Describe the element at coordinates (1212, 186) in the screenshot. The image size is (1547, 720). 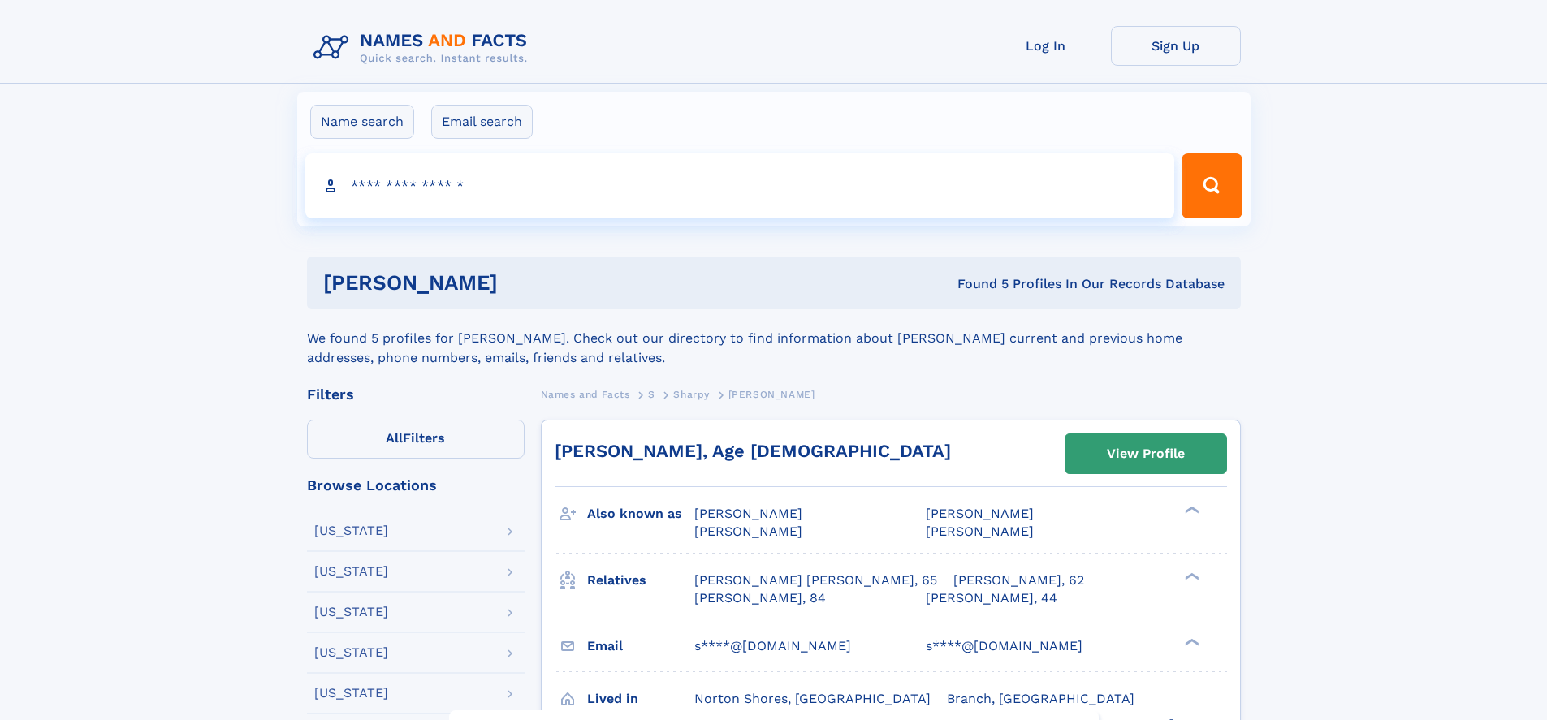
I see `button: Search Button` at that location.